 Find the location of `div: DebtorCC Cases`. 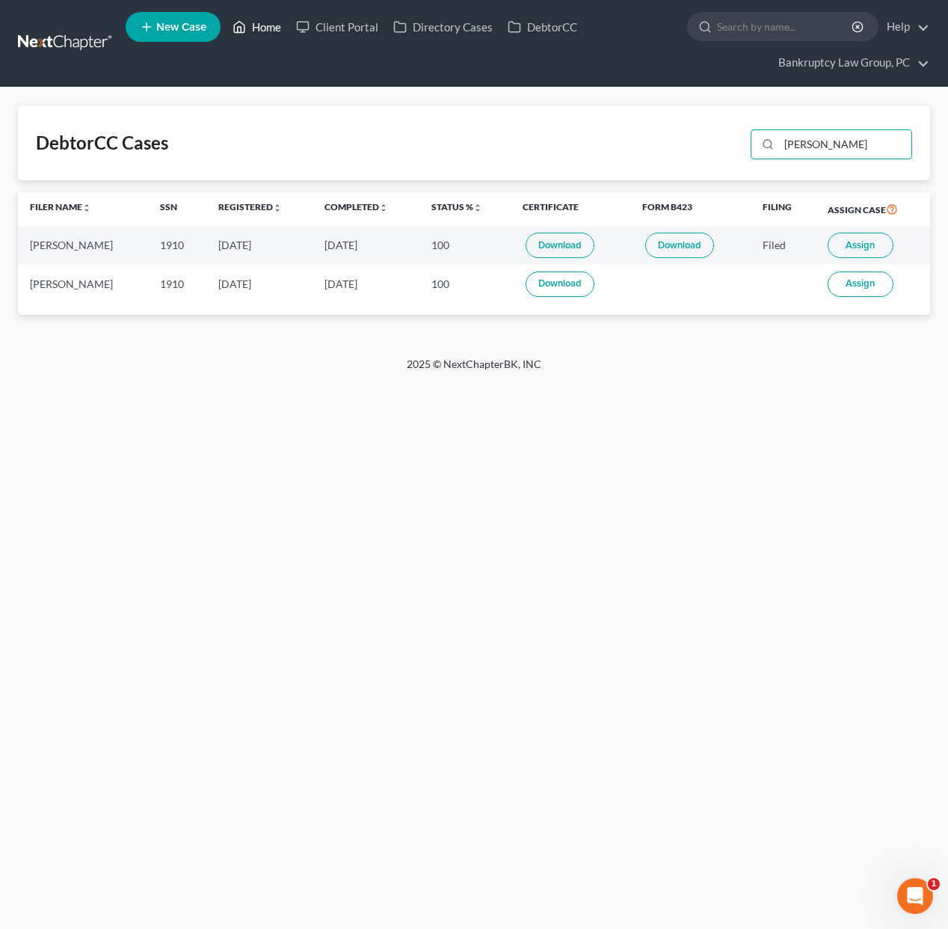

div: DebtorCC Cases is located at coordinates (102, 143).